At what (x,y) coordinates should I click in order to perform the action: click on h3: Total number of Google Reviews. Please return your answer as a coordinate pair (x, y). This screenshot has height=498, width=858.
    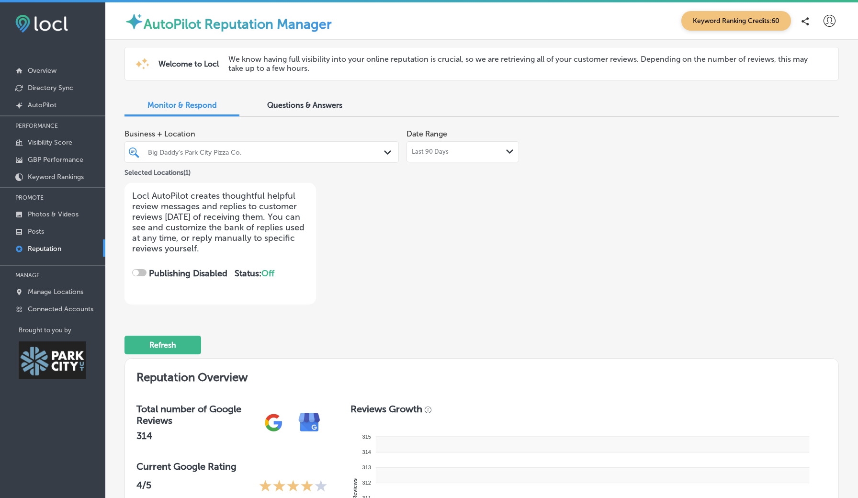
    Looking at the image, I should click on (196, 415).